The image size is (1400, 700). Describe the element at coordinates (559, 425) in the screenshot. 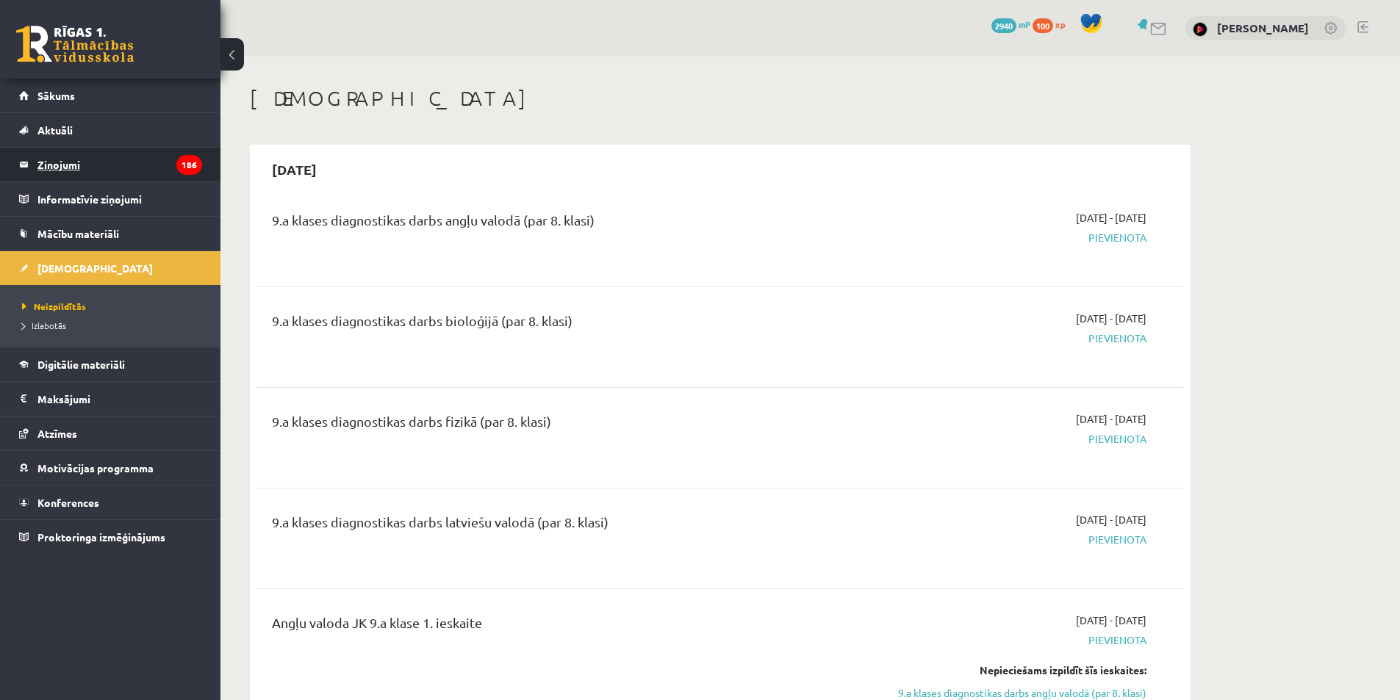

I see `div: 9.a klases diagnostikas darbs fizikā (par 8. klasi)` at that location.